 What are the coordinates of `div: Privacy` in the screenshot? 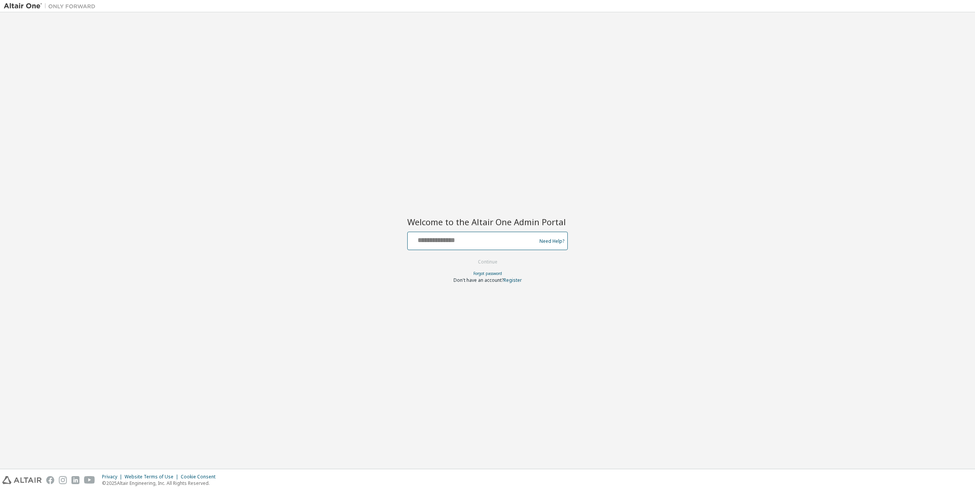 It's located at (113, 477).